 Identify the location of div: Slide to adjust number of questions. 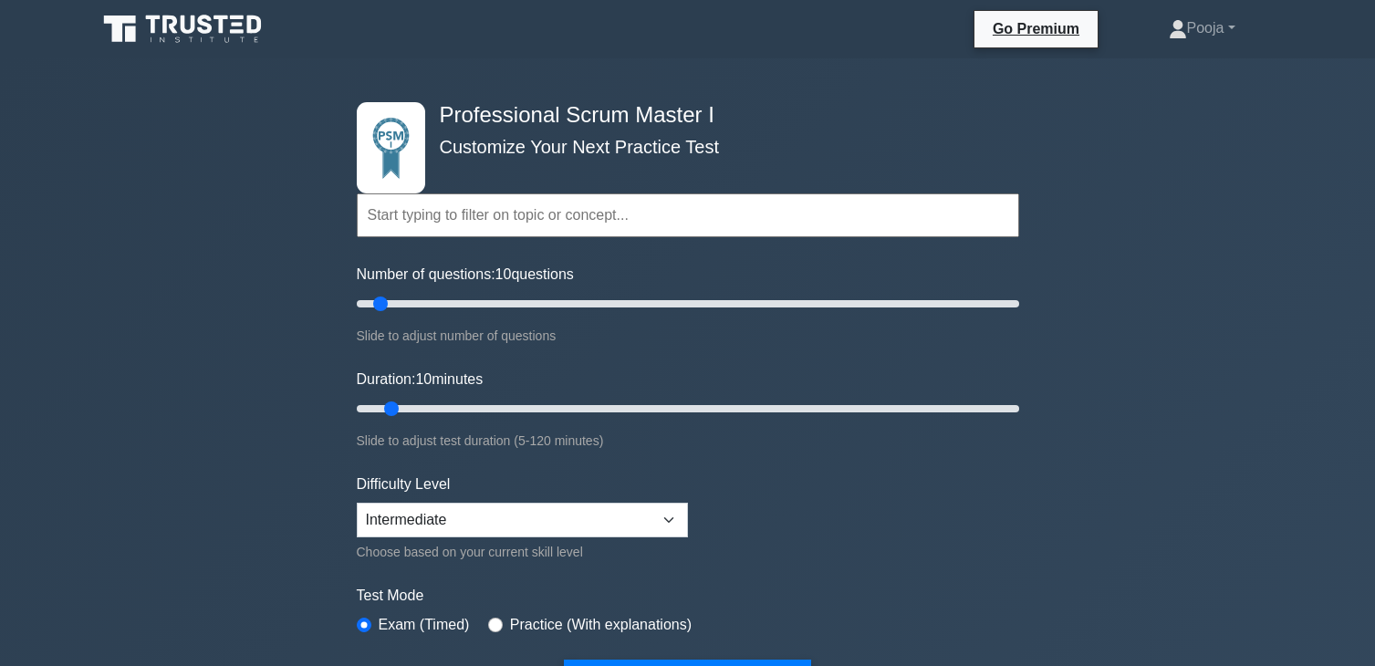
(688, 336).